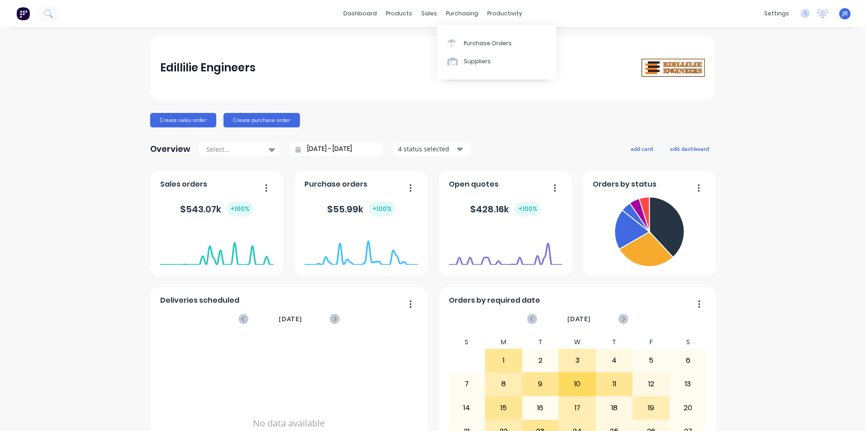 Image resolution: width=865 pixels, height=431 pixels. Describe the element at coordinates (689, 149) in the screenshot. I see `button: edit dashboard` at that location.